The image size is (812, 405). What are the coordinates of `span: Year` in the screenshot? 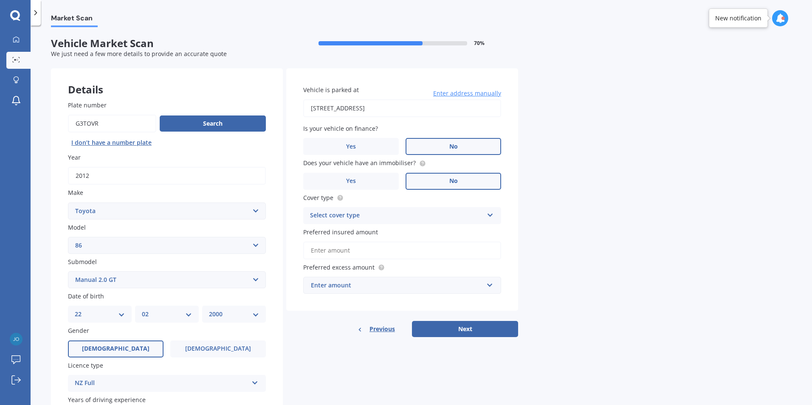 It's located at (74, 157).